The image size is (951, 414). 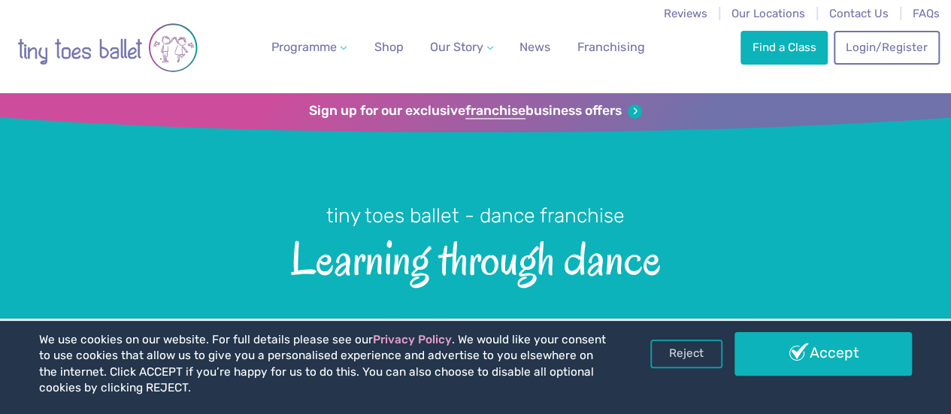 What do you see at coordinates (859, 14) in the screenshot?
I see `a: Contact Us` at bounding box center [859, 14].